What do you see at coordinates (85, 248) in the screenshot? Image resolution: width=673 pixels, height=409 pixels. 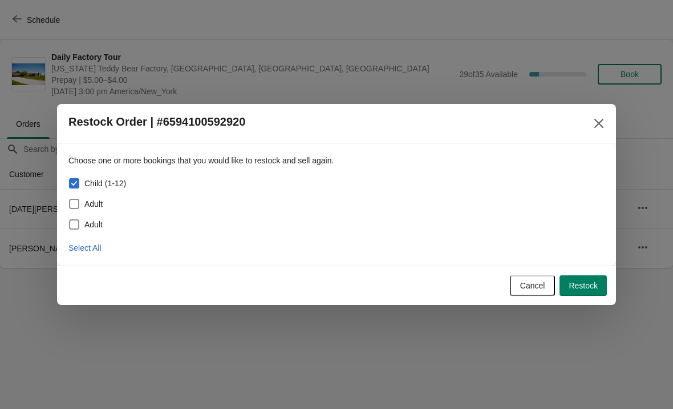 I see `span: Select All` at bounding box center [85, 248].